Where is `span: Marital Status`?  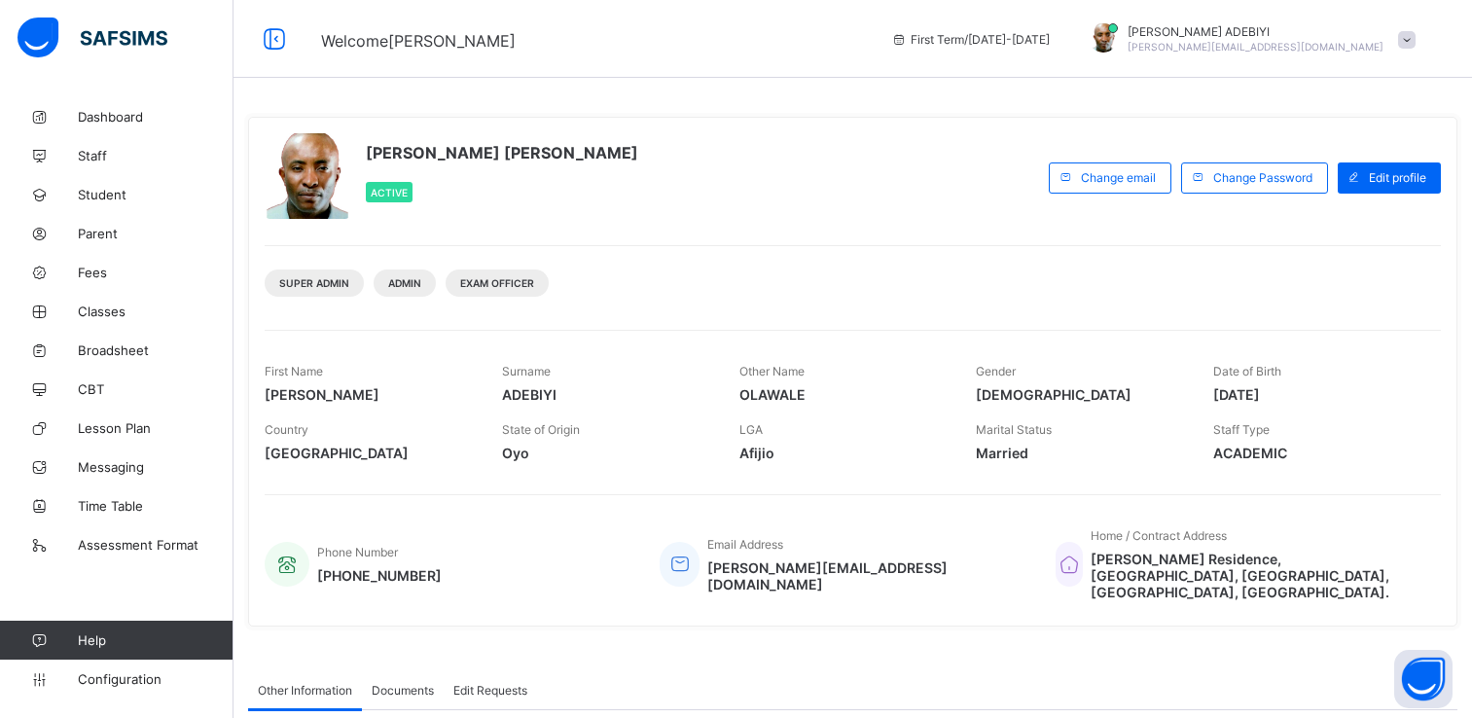
span: Marital Status is located at coordinates (1014, 429).